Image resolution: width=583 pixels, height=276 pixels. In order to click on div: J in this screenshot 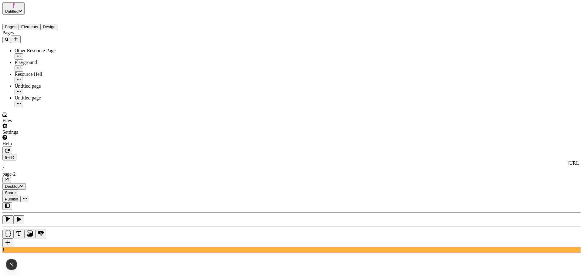, I will do `click(291, 250)`.